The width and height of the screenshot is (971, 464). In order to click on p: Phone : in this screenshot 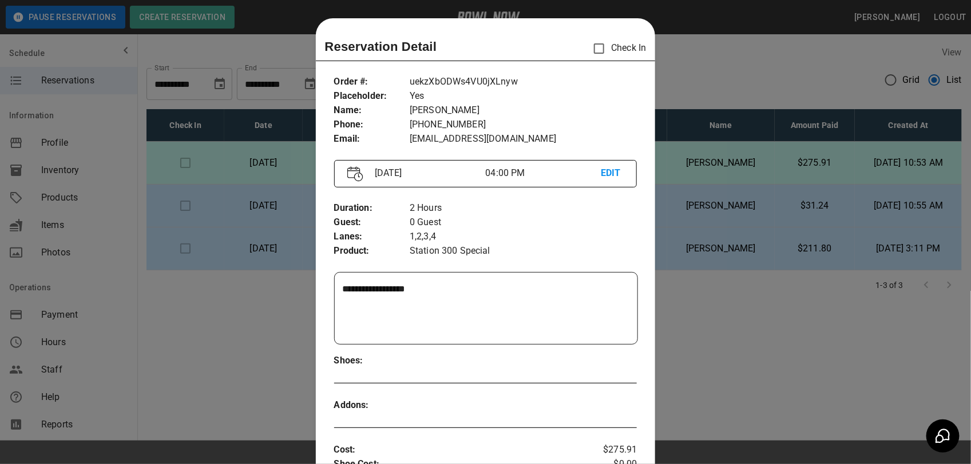, I will do `click(372, 125)`.